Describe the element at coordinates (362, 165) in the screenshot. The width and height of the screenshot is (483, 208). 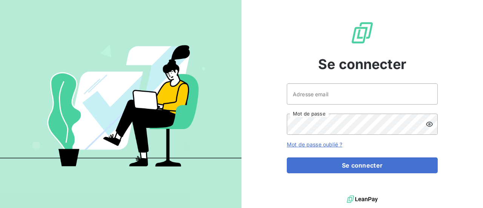
I see `button: Se connecter` at that location.